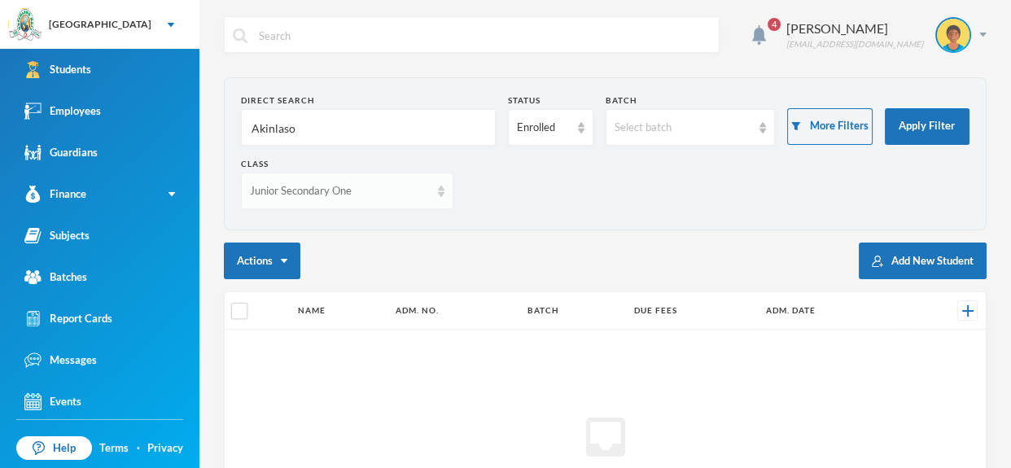 The image size is (1011, 468). I want to click on img: search, so click(240, 36).